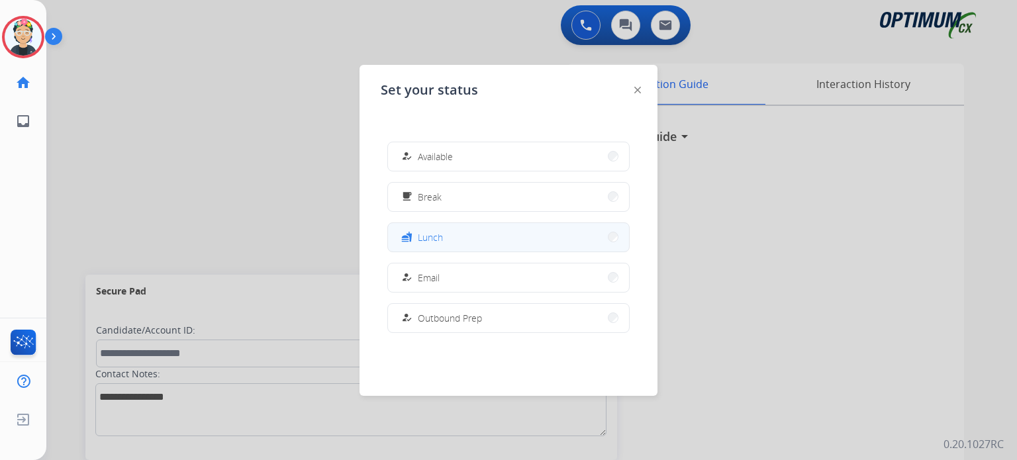 This screenshot has height=460, width=1017. What do you see at coordinates (508, 237) in the screenshot?
I see `button: Lunch` at bounding box center [508, 237].